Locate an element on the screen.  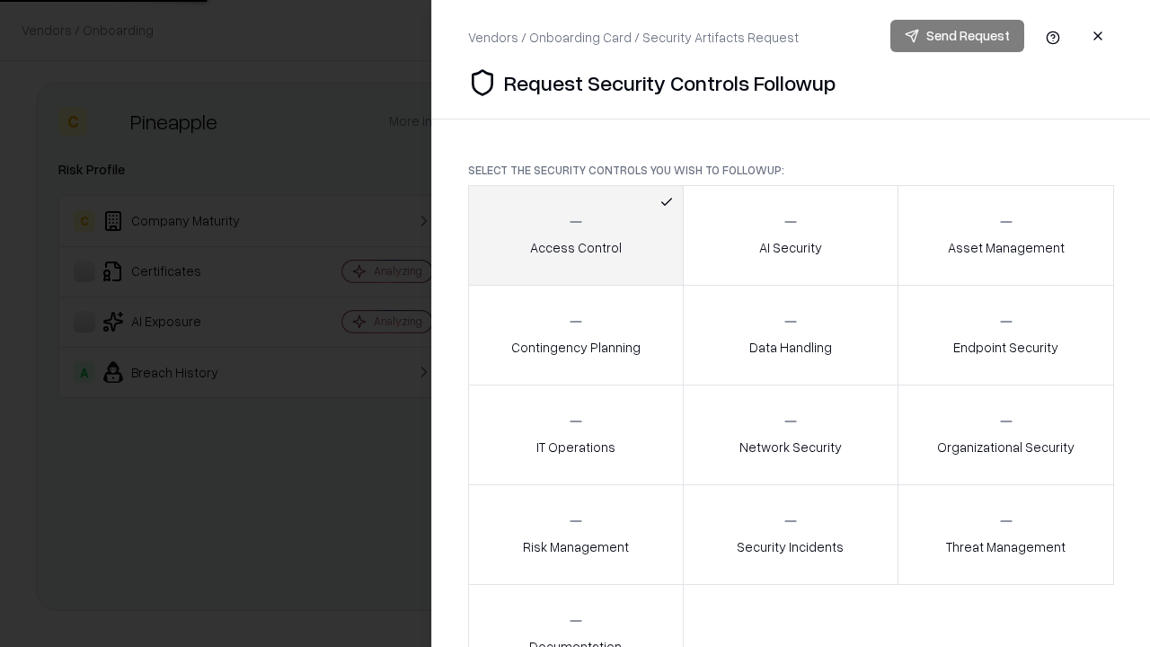
p: Risk Management is located at coordinates (576, 546).